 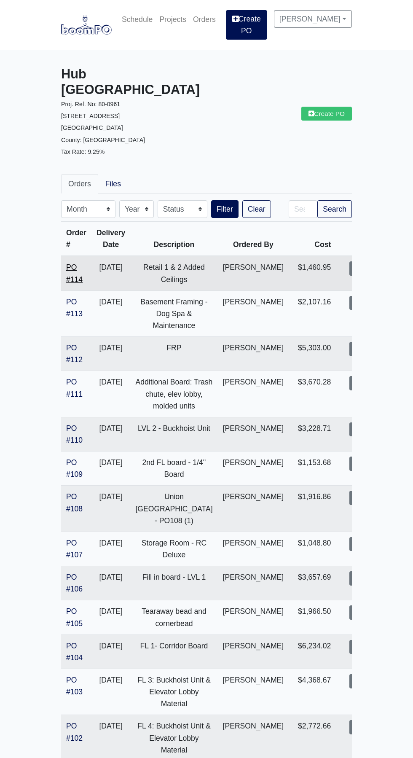 What do you see at coordinates (74, 354) in the screenshot?
I see `a: PO #112` at bounding box center [74, 354].